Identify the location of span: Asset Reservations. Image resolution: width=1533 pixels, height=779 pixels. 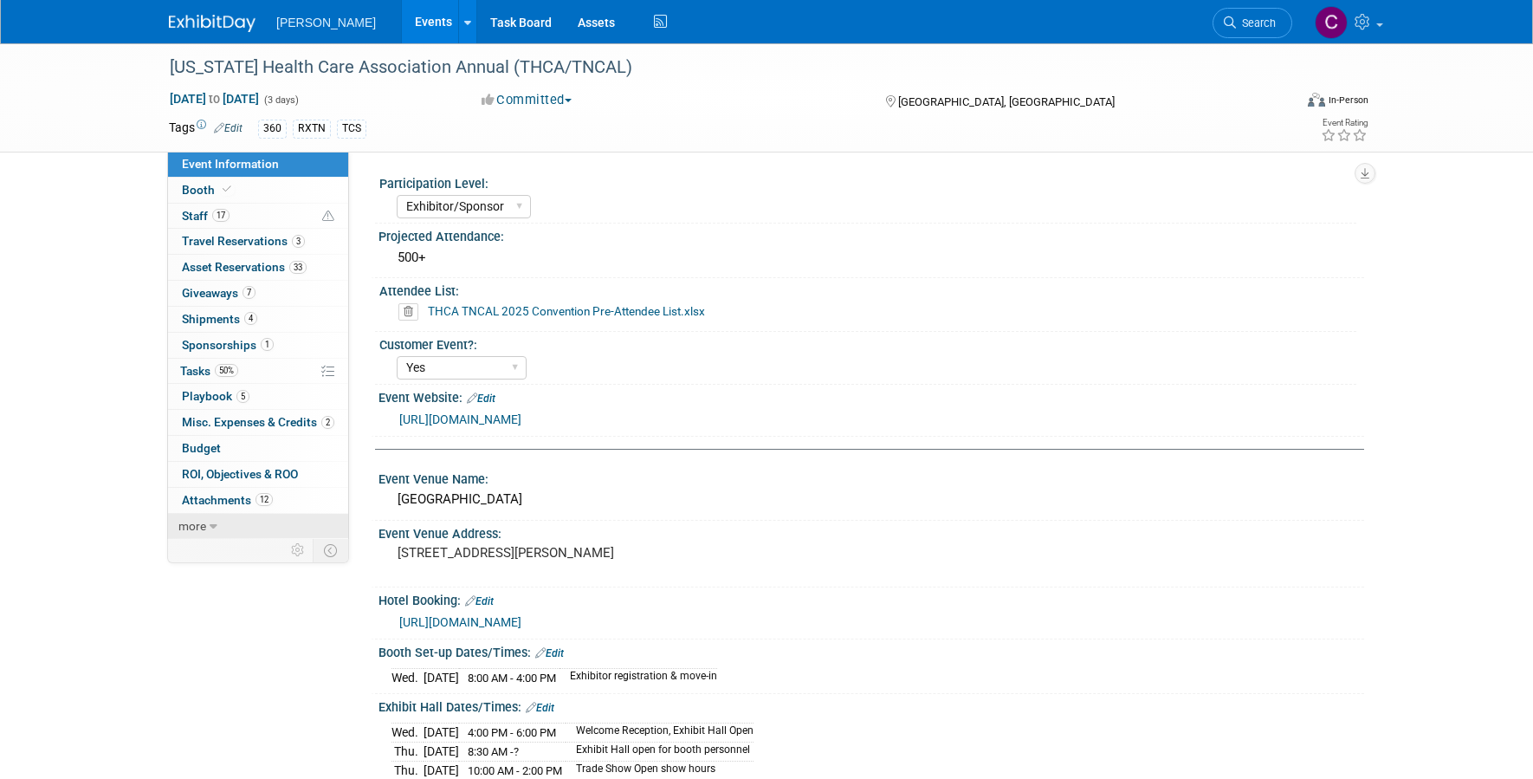
(244, 267).